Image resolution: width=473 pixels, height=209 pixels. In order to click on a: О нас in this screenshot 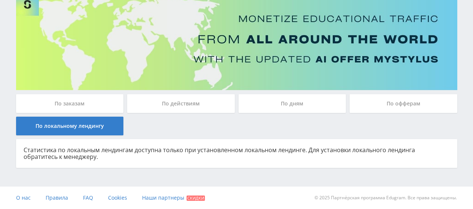, I will do `click(23, 198)`.